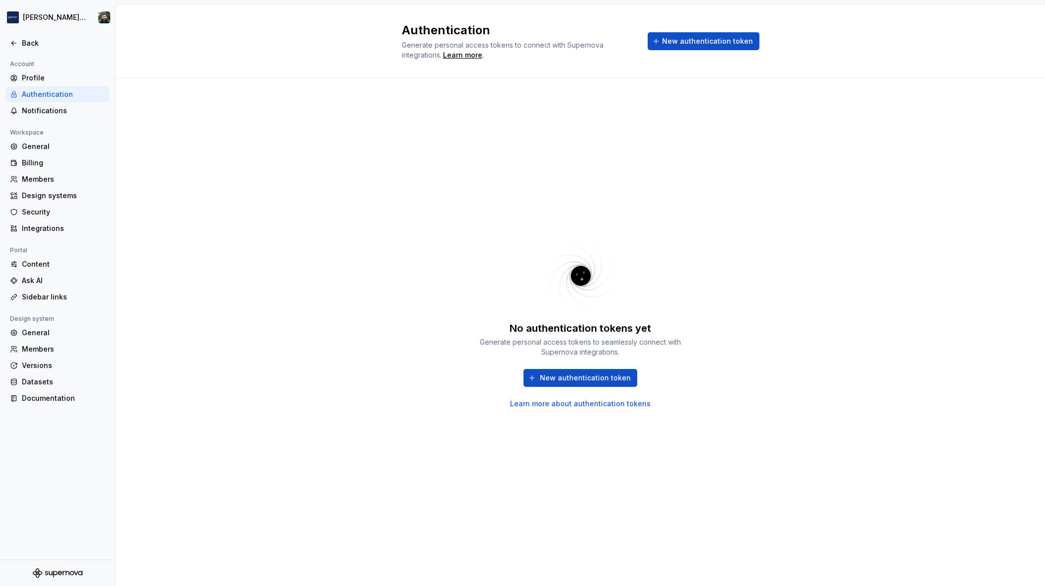  I want to click on div: Back, so click(64, 43).